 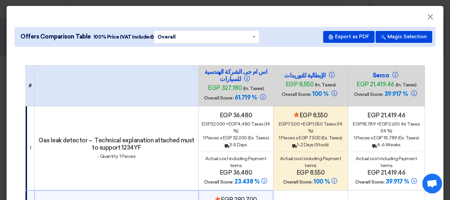 I want to click on div: 32,000 + 4,480 Taxes (14 %), so click(x=236, y=128).